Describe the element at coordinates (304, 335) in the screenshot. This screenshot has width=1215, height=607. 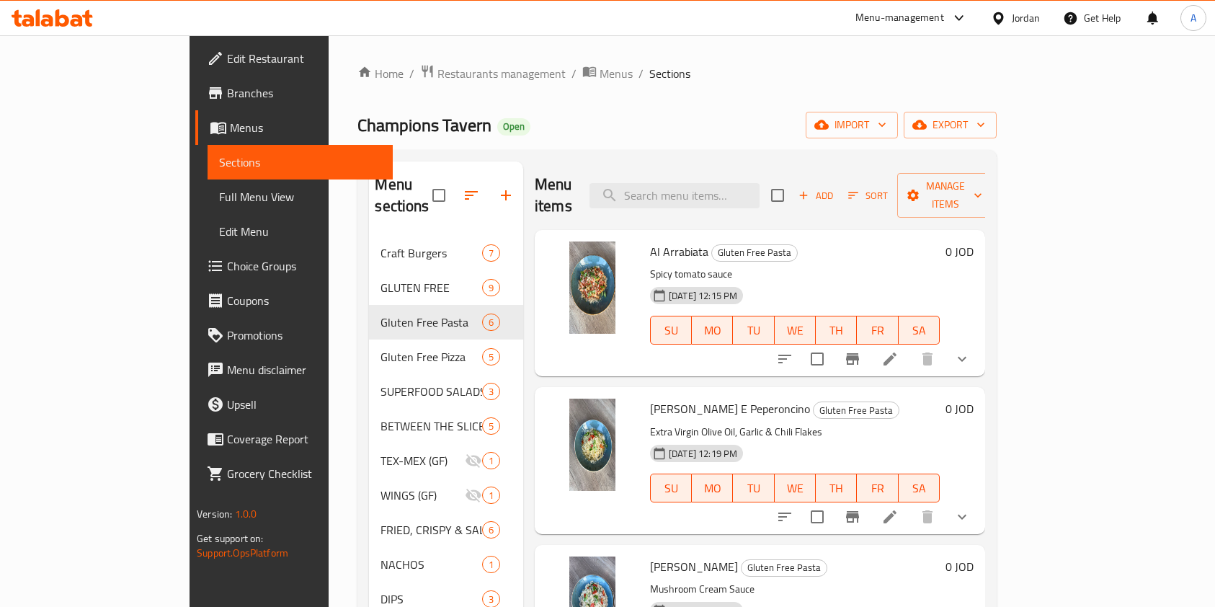
I see `span: Promotions` at that location.